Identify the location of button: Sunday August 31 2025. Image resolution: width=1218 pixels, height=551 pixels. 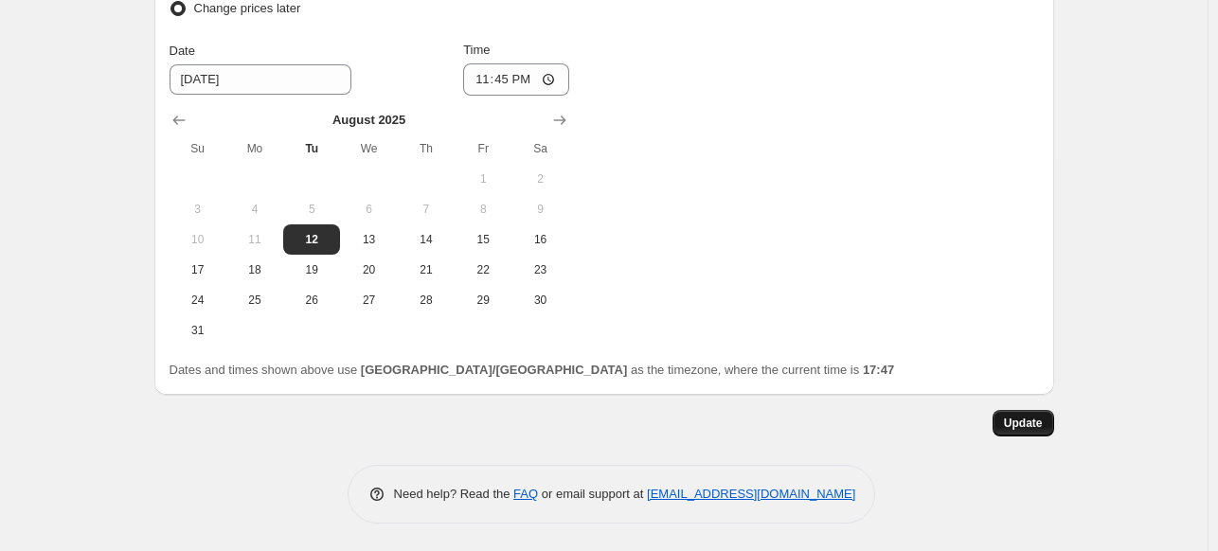
(198, 331).